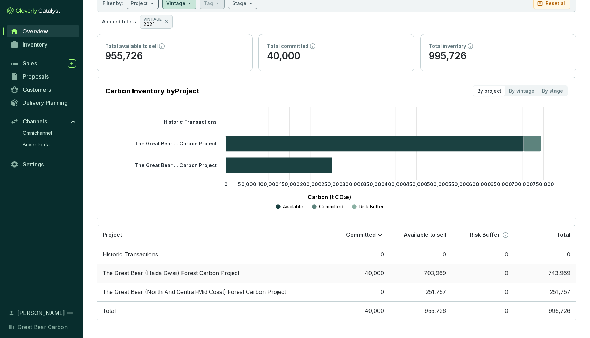 The height and width of the screenshot is (338, 590). What do you see at coordinates (212, 273) in the screenshot?
I see `td: The Great Bear (Haida Gwaii) Forest Carbon Project` at bounding box center [212, 273].